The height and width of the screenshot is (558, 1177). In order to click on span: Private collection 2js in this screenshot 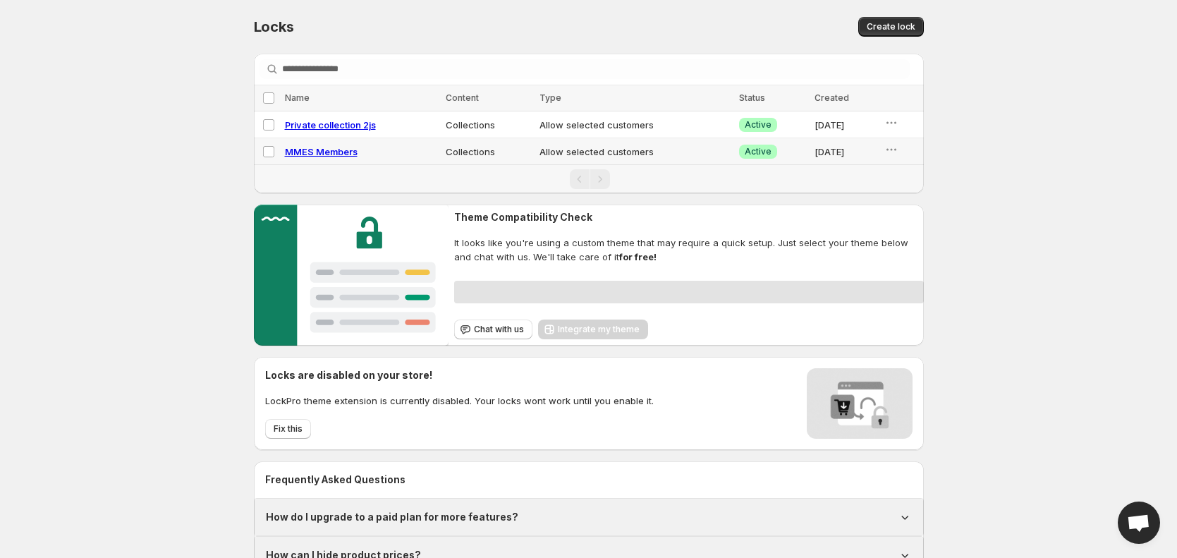, I will do `click(330, 125)`.